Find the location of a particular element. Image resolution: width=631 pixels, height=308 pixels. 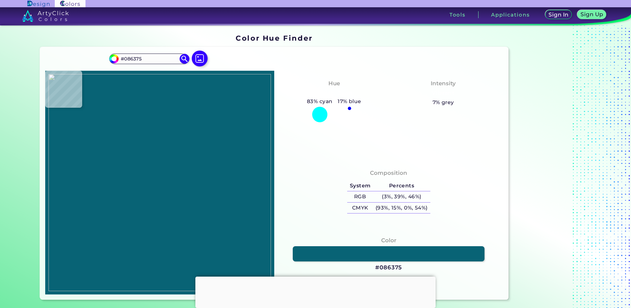

h5: System is located at coordinates (360, 186).